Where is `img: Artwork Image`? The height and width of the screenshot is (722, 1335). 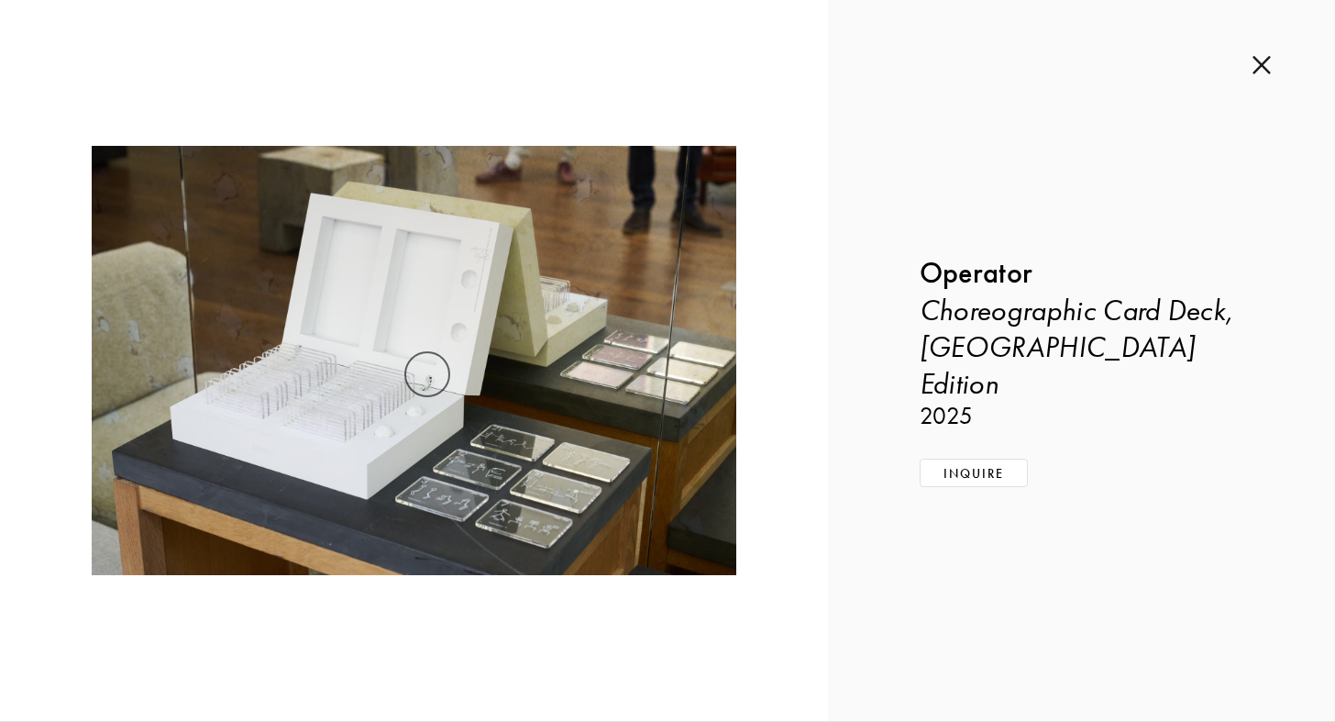 img: Artwork Image is located at coordinates (414, 360).